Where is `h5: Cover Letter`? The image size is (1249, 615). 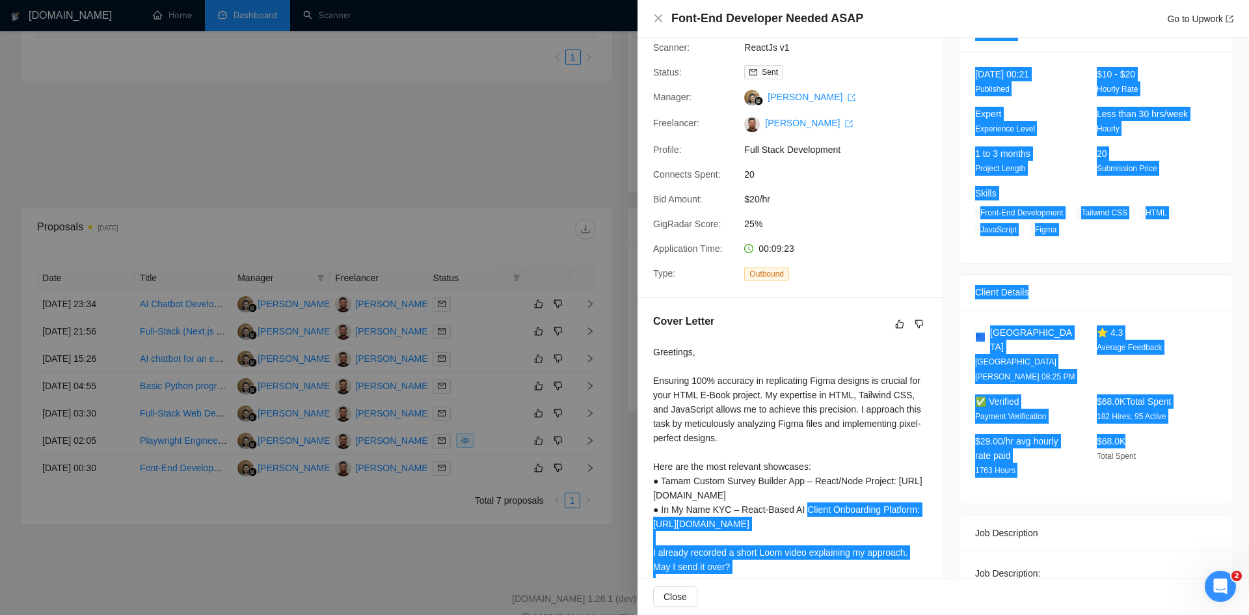 h5: Cover Letter is located at coordinates (684, 321).